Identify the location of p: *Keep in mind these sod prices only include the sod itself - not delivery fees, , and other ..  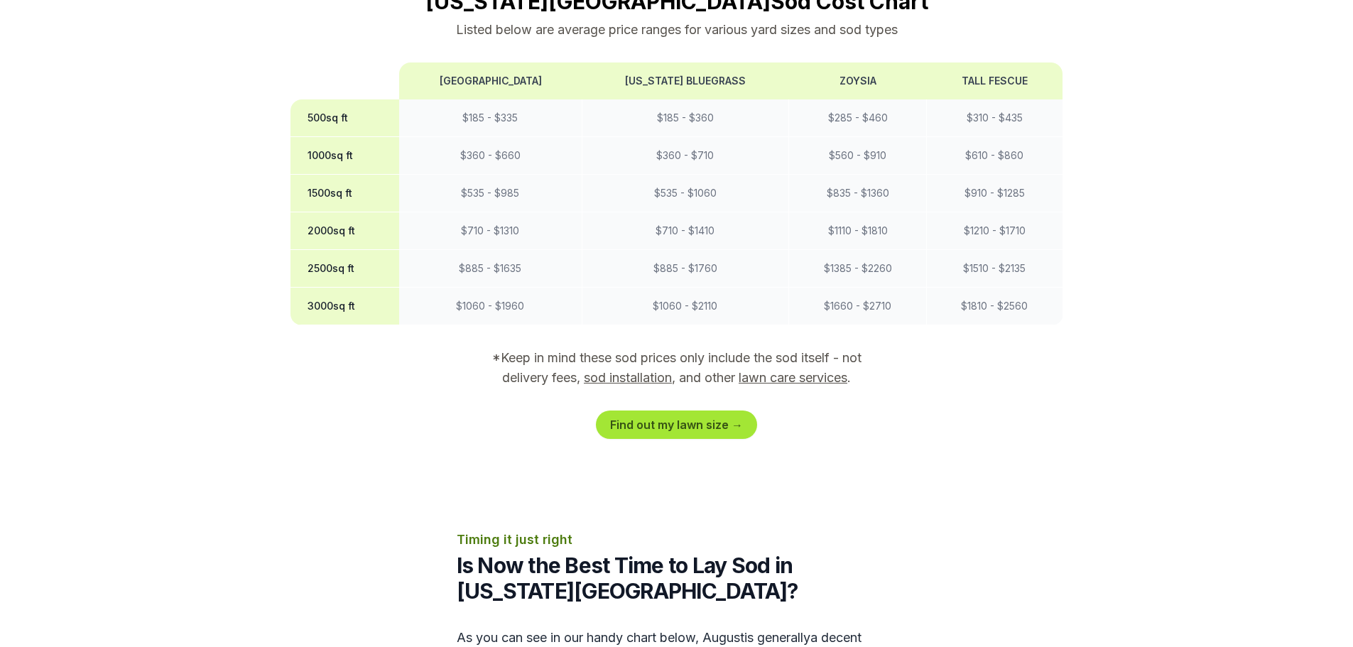
(677, 368).